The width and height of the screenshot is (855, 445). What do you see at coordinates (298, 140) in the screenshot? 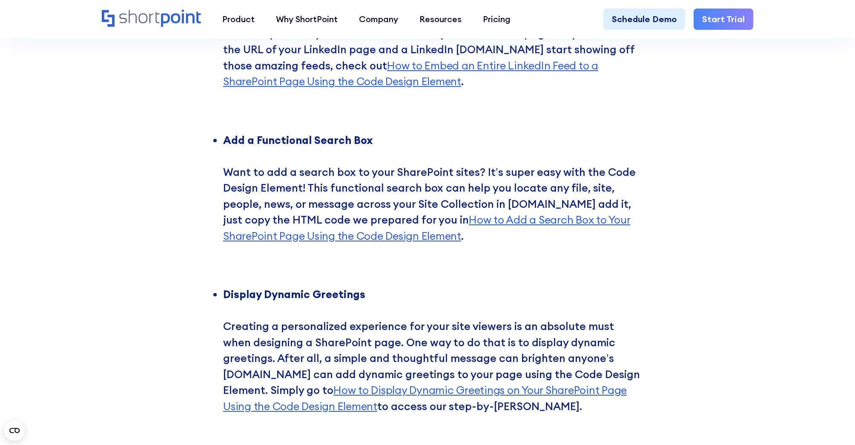
I see `strong: Add a Functional Search Box` at bounding box center [298, 140].